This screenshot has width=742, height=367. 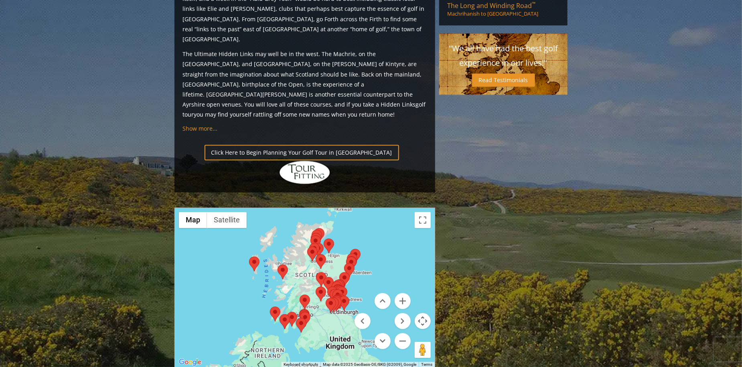 I want to click on span: The Long and Winding Road, so click(x=491, y=6).